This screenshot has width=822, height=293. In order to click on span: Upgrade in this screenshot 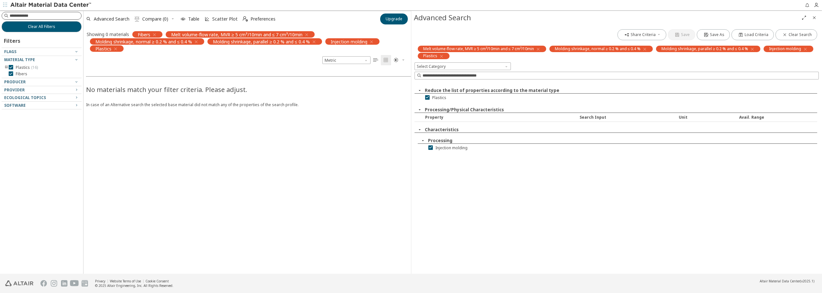, I will do `click(394, 19)`.